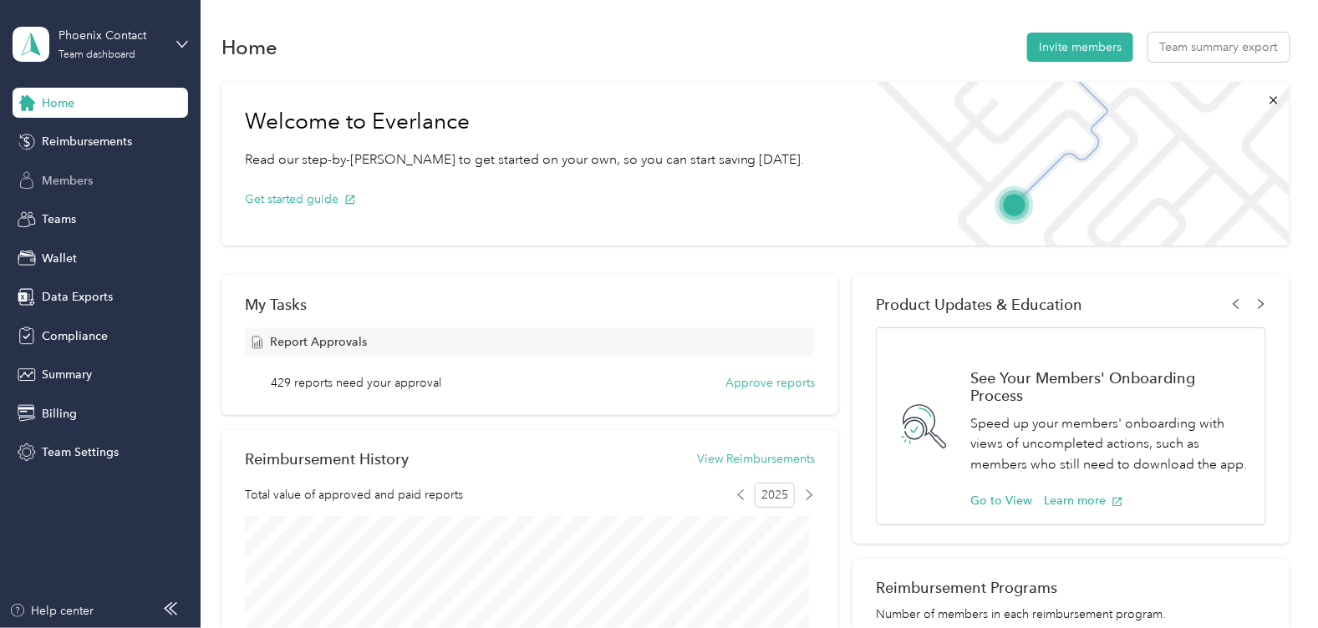  I want to click on span: Product Updates & Education, so click(978, 304).